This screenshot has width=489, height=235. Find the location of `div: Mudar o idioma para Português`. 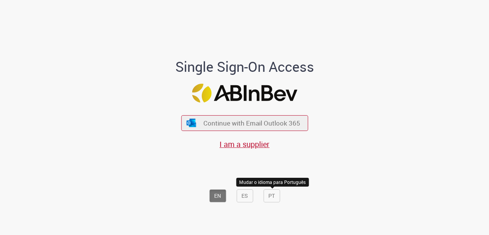

div: Mudar o idioma para Português is located at coordinates (272, 182).